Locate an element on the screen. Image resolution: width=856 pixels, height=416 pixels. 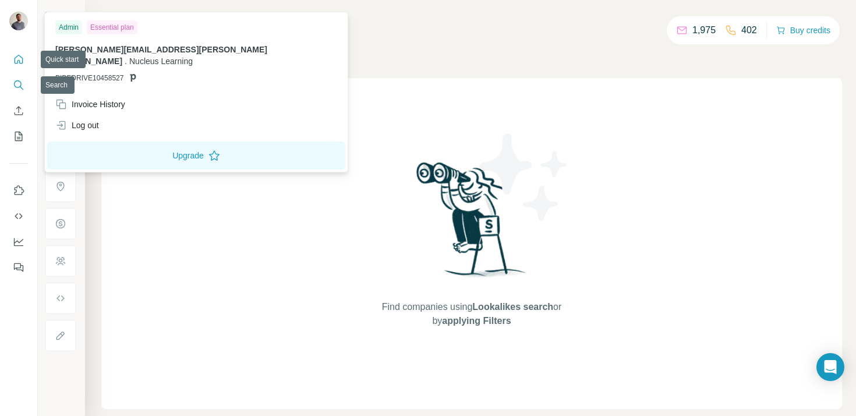
button: Enrich CSV is located at coordinates (19, 111).